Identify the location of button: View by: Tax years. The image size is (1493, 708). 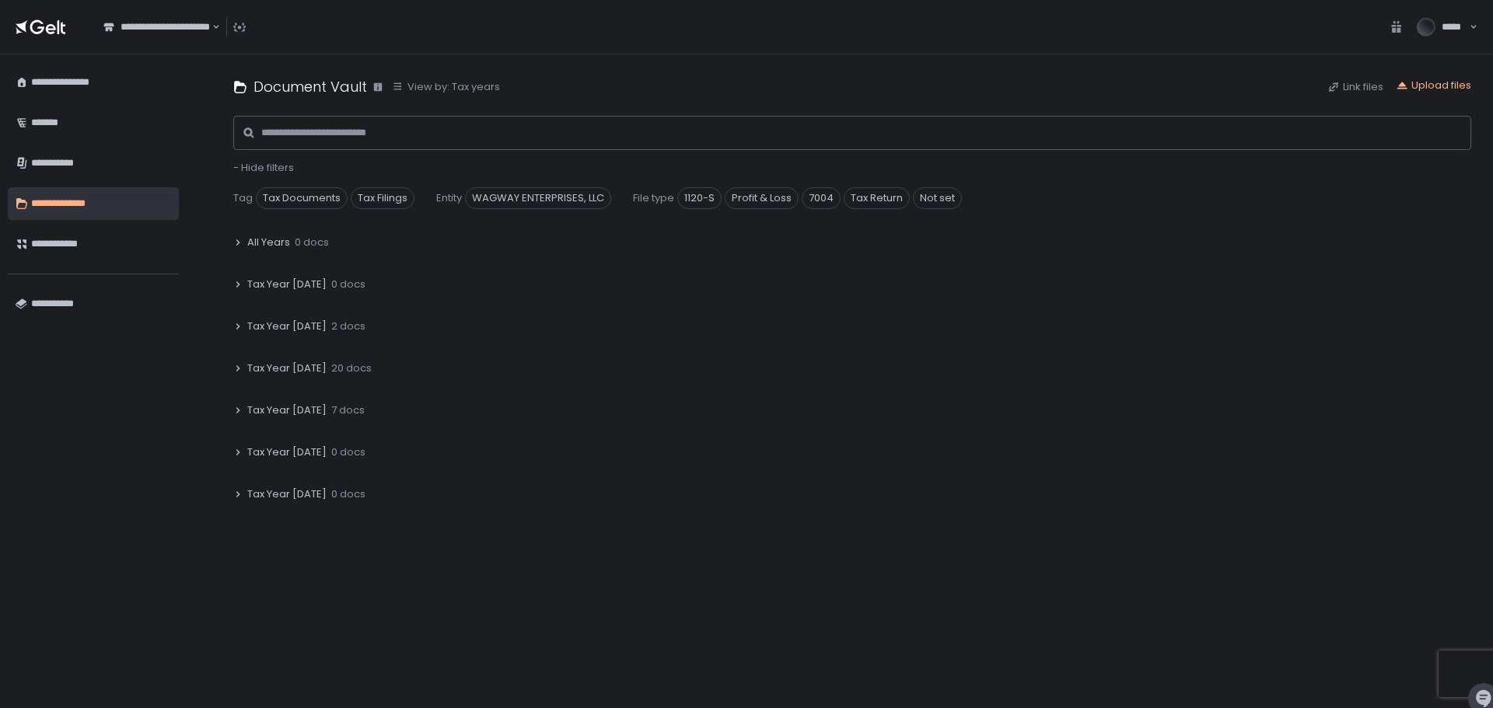
(446, 87).